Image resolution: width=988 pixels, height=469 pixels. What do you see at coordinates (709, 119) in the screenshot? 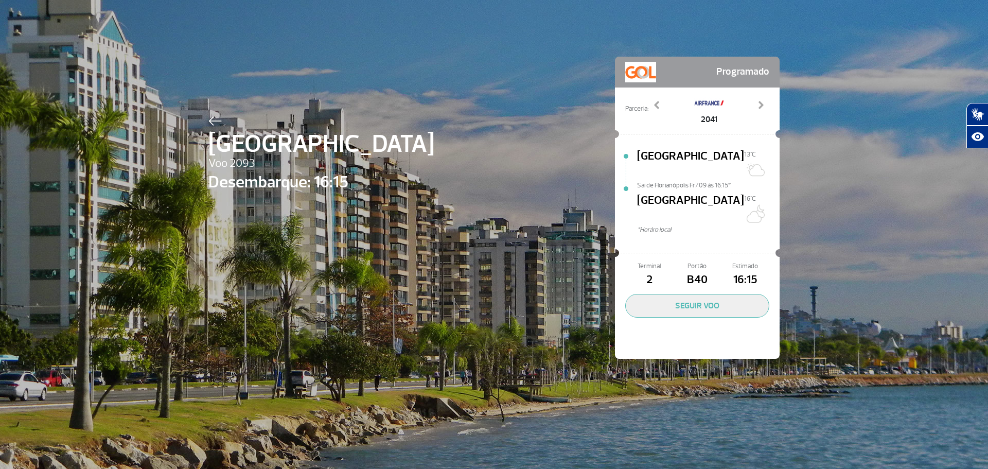
I see `span: 2041` at bounding box center [709, 119].